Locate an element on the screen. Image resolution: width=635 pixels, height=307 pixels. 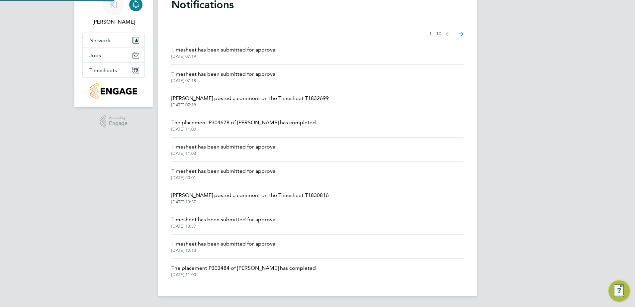
span: 1 - 10 is located at coordinates (435, 34).